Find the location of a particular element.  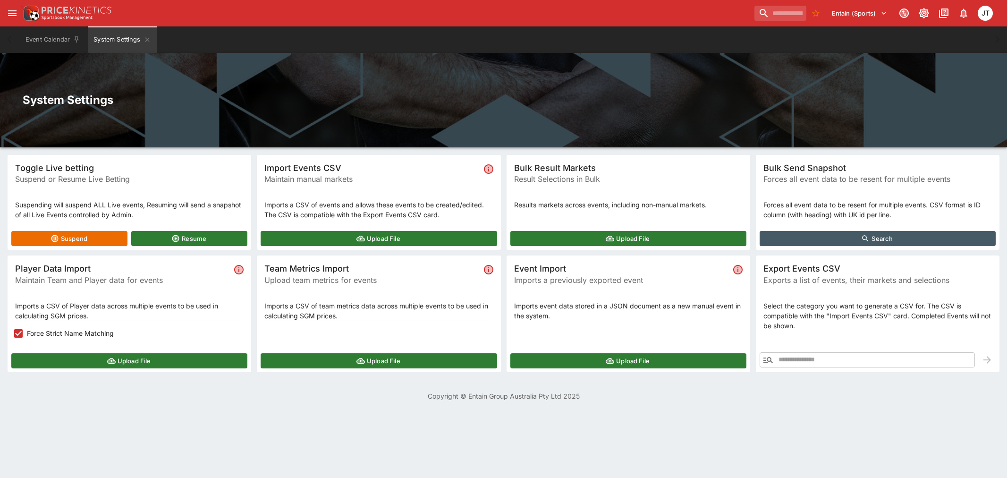

span: Bulk Send Snapshot is located at coordinates (878, 168).